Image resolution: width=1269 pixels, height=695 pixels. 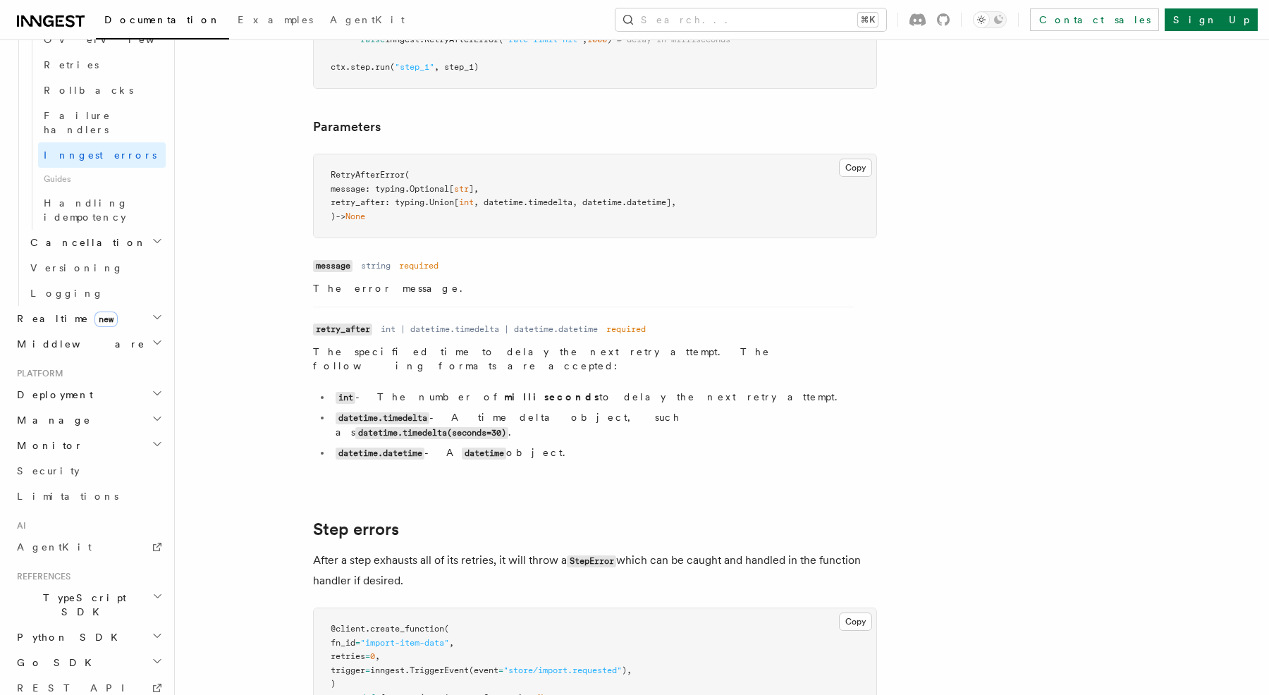 I want to click on dd: string, so click(x=376, y=266).